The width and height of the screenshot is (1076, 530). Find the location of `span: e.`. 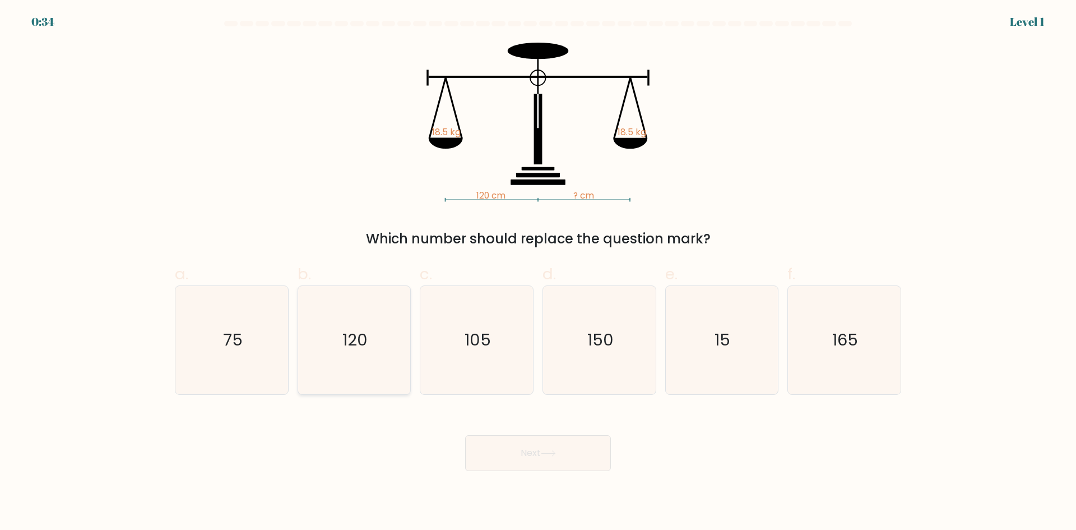

span: e. is located at coordinates (671, 273).